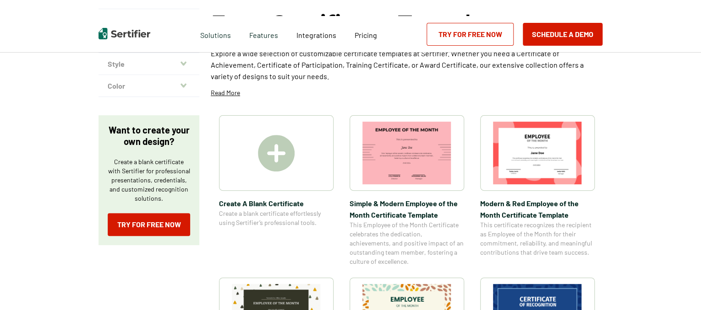 This screenshot has width=701, height=310. What do you see at coordinates (562, 34) in the screenshot?
I see `a: Schedule a Demo` at bounding box center [562, 34].